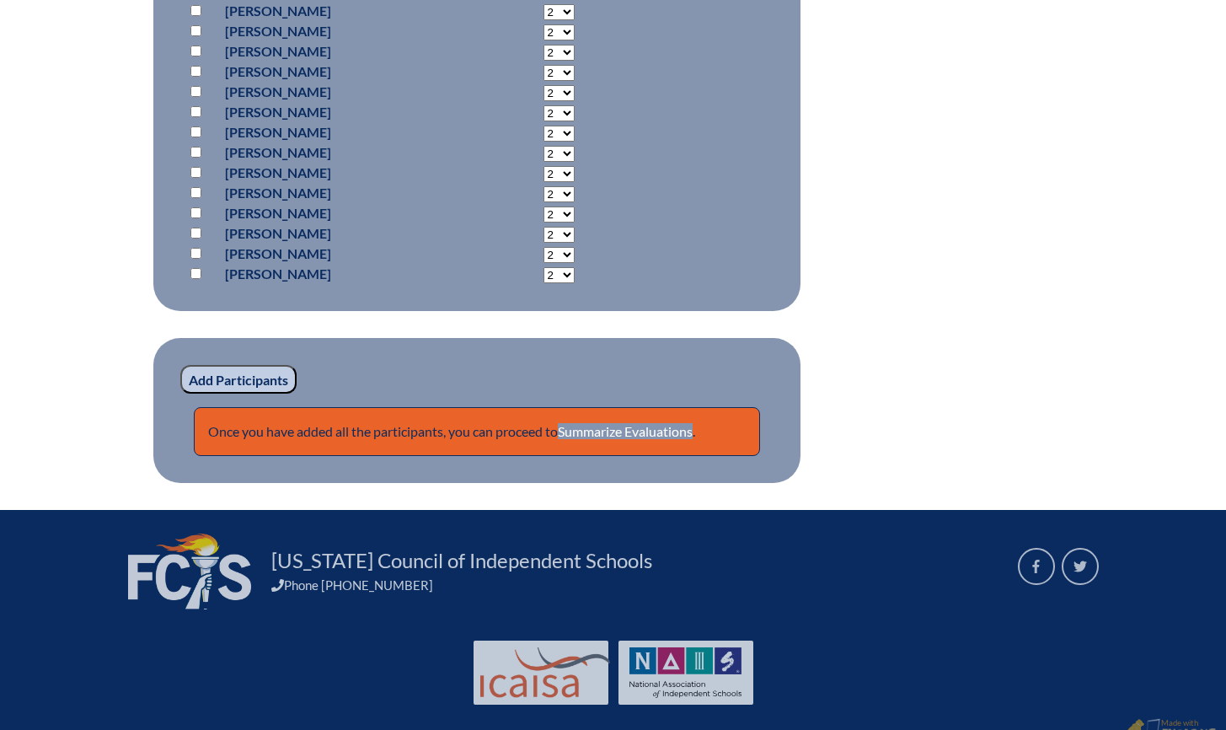  What do you see at coordinates (238, 379) in the screenshot?
I see `input: Add Participants` at bounding box center [238, 379].